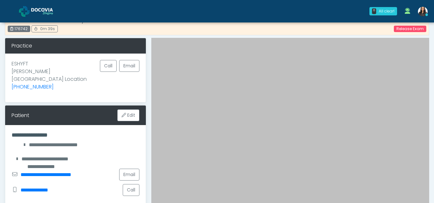 This screenshot has width=434, height=203. Describe the element at coordinates (384, 11) in the screenshot. I see `a: 0 All clear!` at that location.